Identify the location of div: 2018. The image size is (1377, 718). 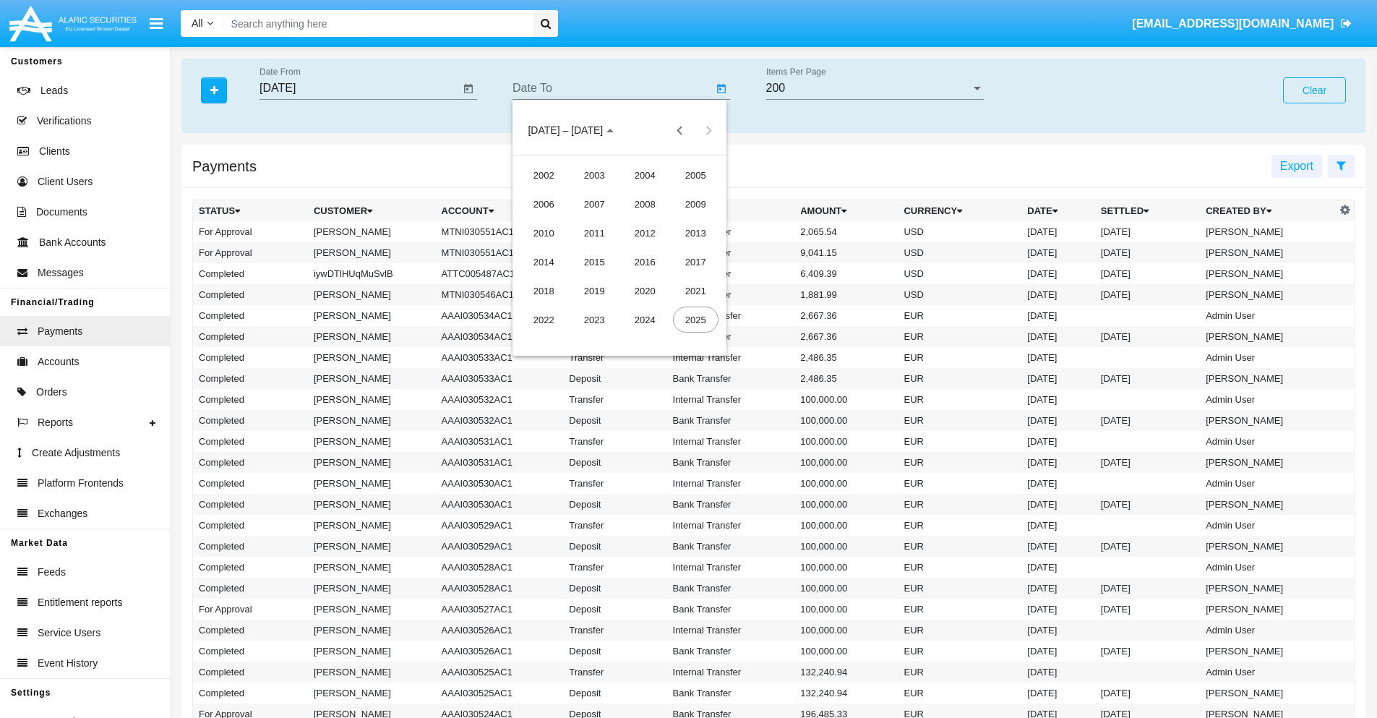
(544, 291).